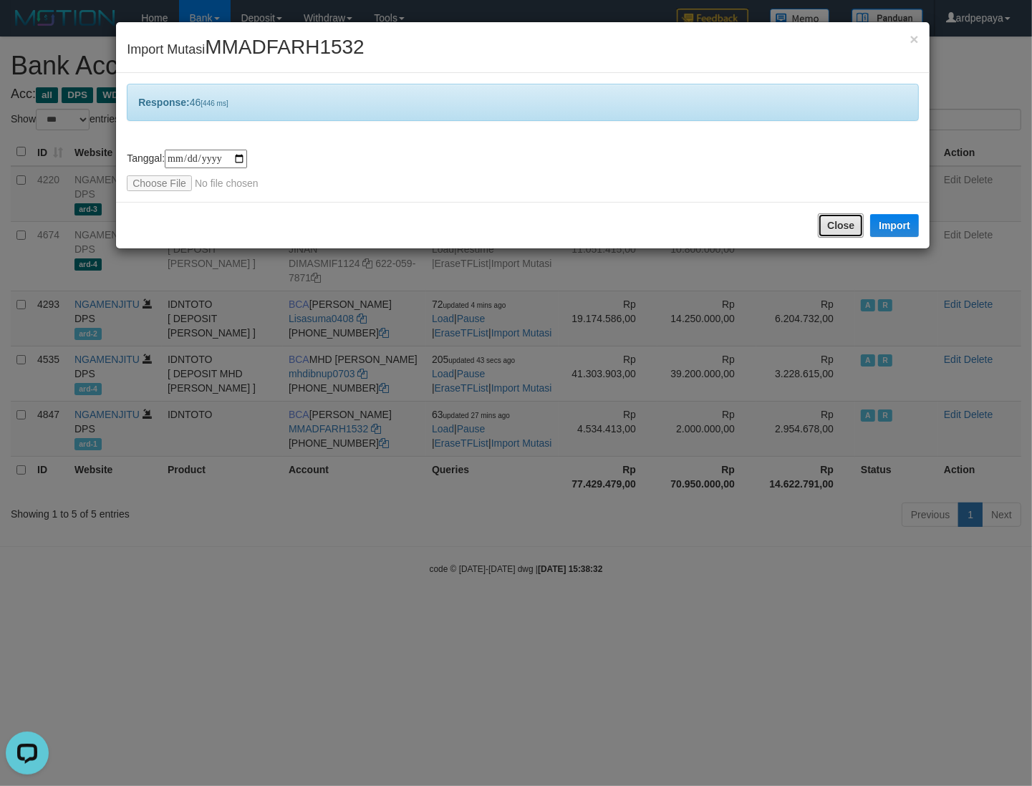  What do you see at coordinates (246, 49) in the screenshot?
I see `span: Import Mutasi` at bounding box center [246, 49].